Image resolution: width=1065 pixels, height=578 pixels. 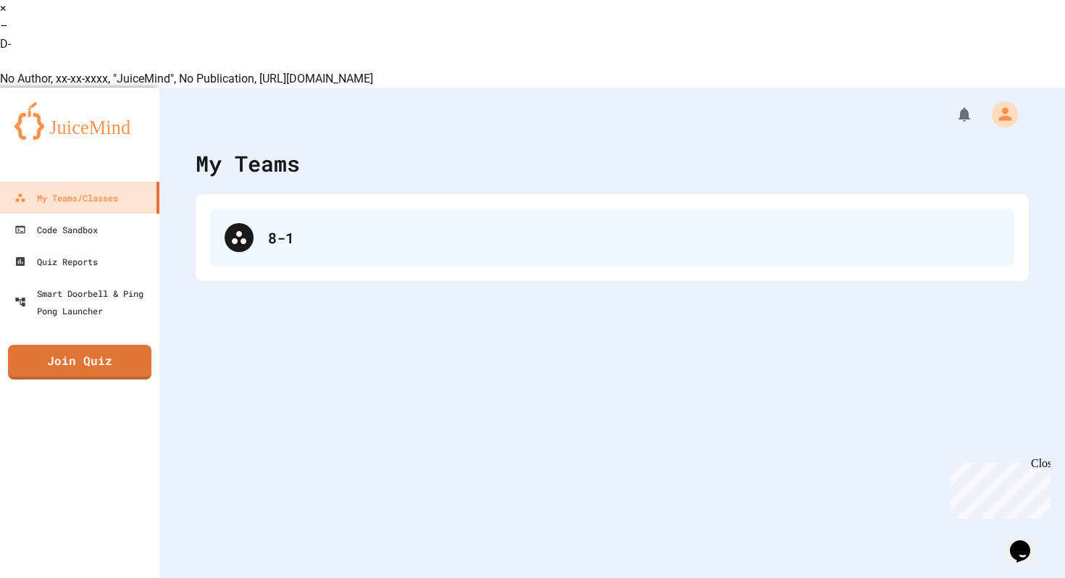 I want to click on div: My Notifications, so click(x=953, y=114).